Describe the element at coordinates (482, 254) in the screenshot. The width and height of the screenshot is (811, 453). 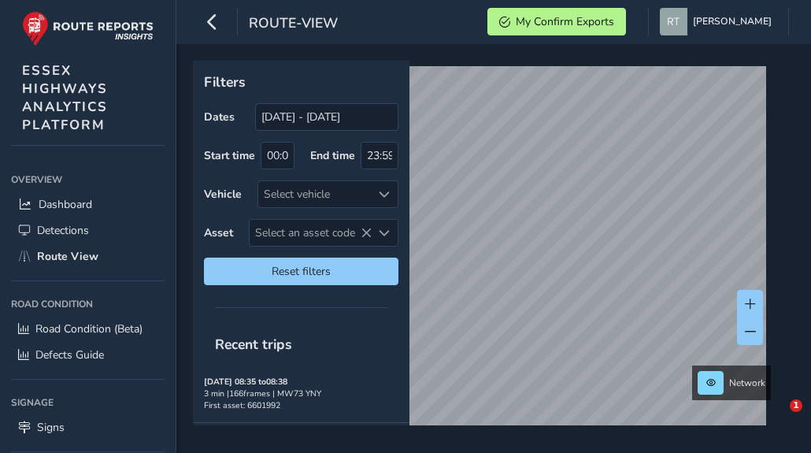
I see `canvas: Map` at that location.